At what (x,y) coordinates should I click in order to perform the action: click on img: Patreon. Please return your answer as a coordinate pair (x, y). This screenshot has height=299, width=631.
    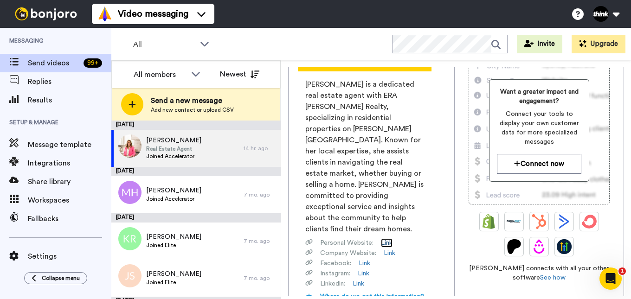
    Looking at the image, I should click on (514, 247).